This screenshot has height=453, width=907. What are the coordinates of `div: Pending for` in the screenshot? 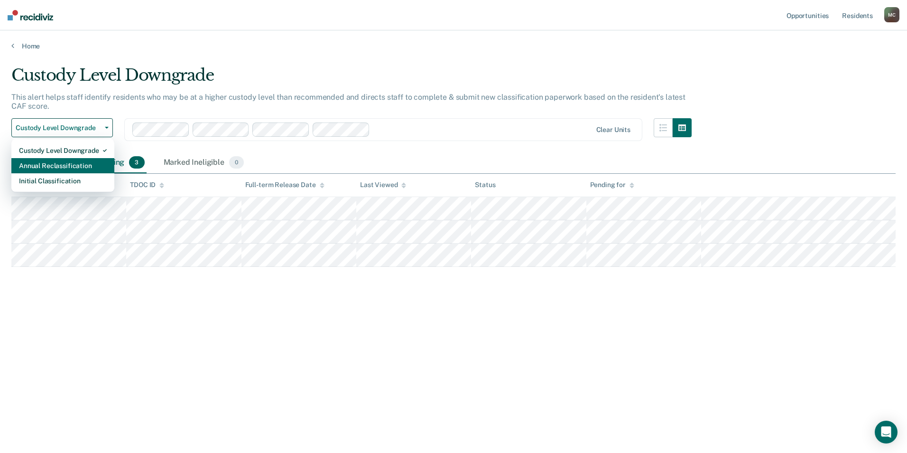 It's located at (612, 185).